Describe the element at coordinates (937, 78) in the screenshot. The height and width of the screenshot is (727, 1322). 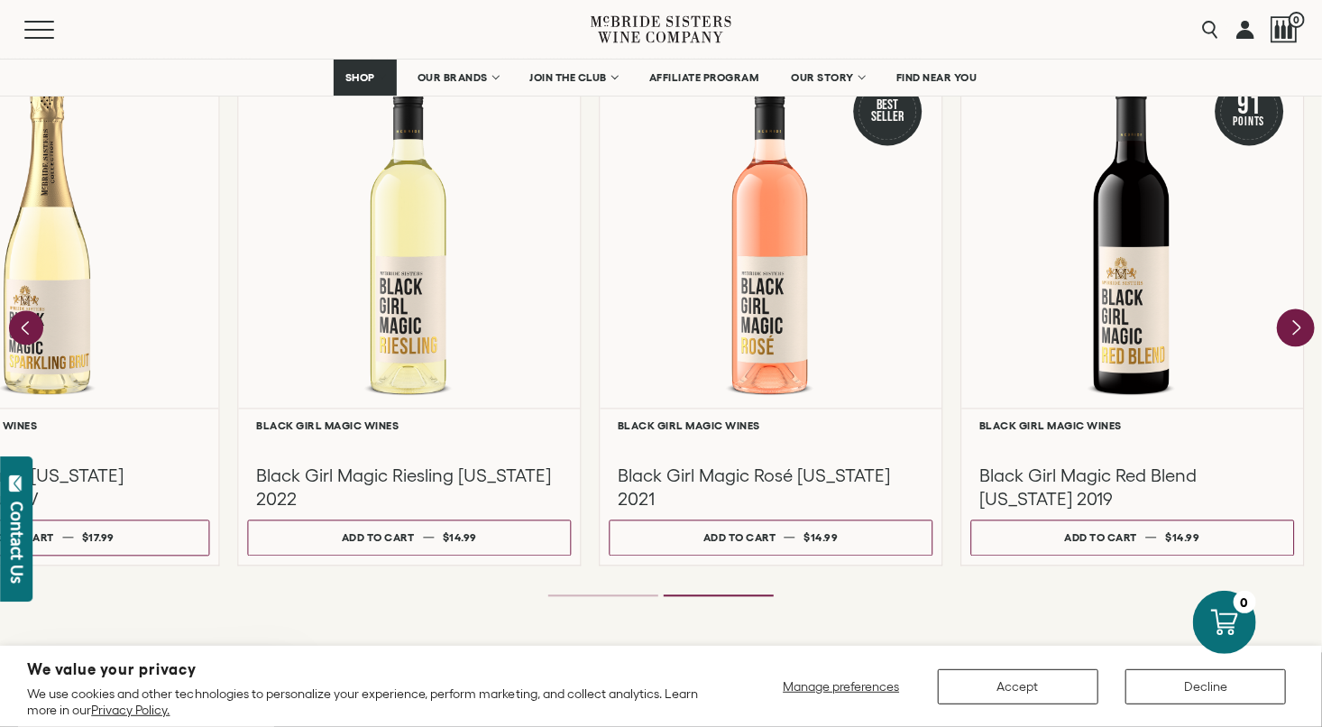
I see `a: FIND NEAR YOU` at that location.